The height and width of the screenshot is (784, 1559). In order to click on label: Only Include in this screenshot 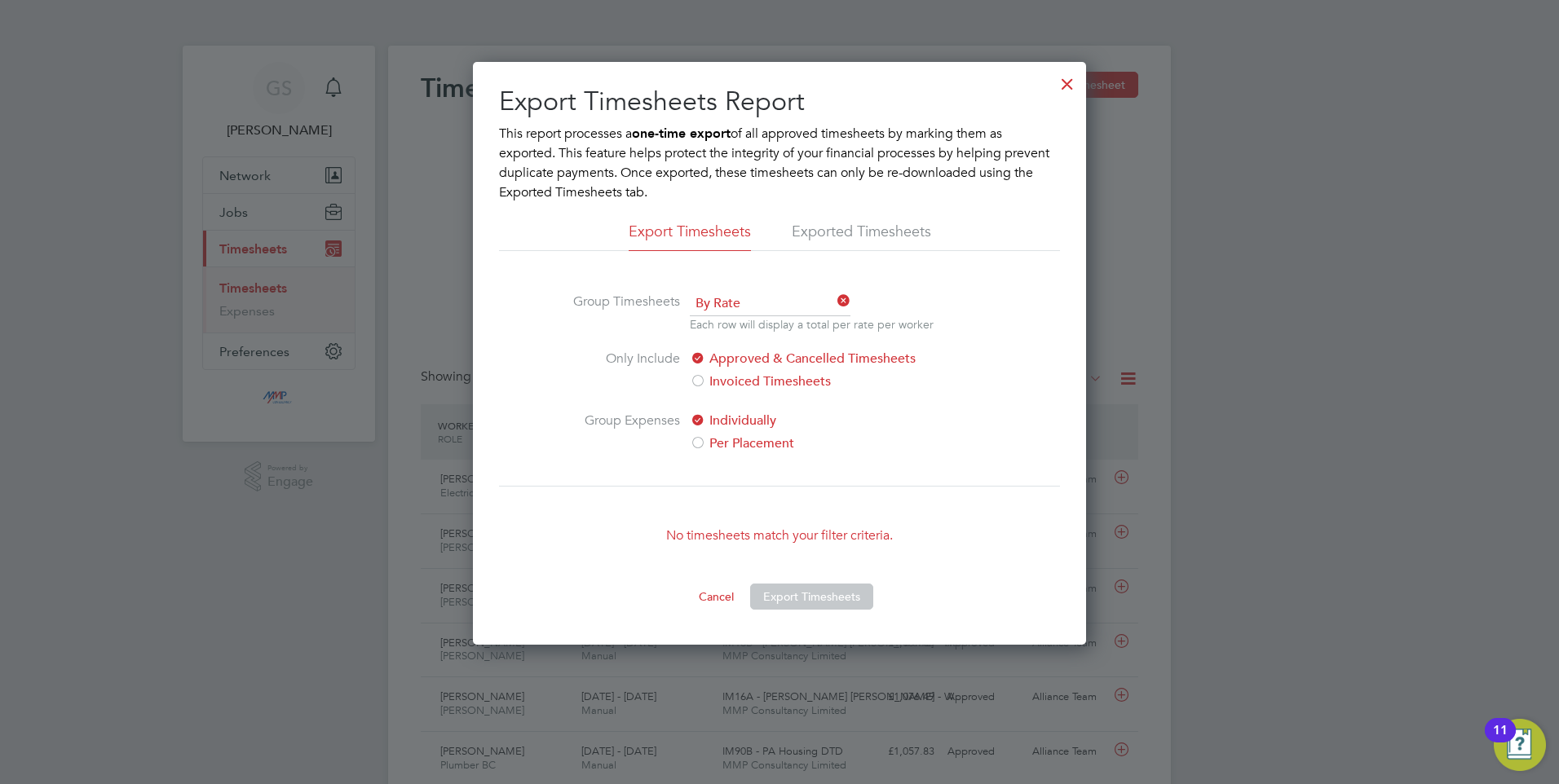, I will do `click(619, 370)`.